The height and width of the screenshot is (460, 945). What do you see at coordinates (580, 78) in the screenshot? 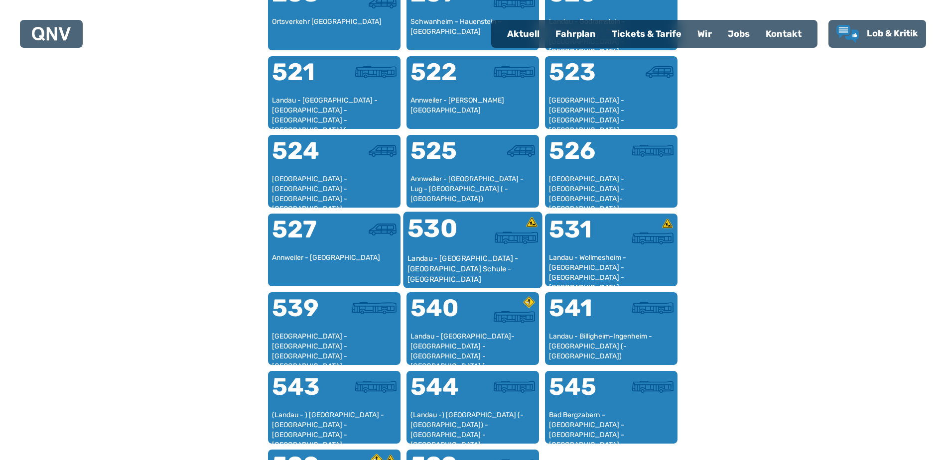
I see `div: 523` at bounding box center [580, 78].